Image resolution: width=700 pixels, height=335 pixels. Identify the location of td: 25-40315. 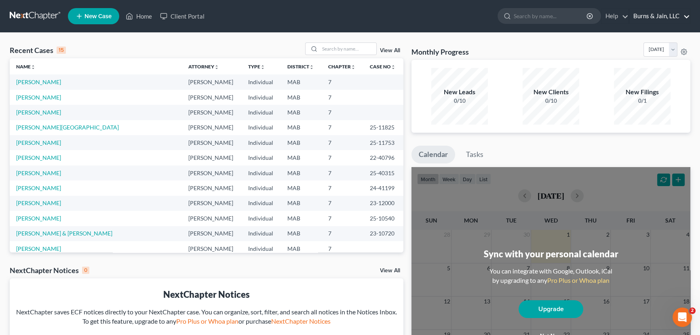
(383, 173).